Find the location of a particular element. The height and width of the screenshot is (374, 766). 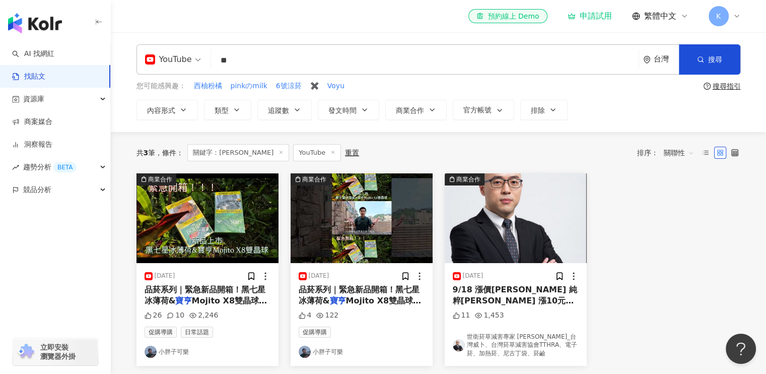

button: 發文時間 is located at coordinates (348, 110).